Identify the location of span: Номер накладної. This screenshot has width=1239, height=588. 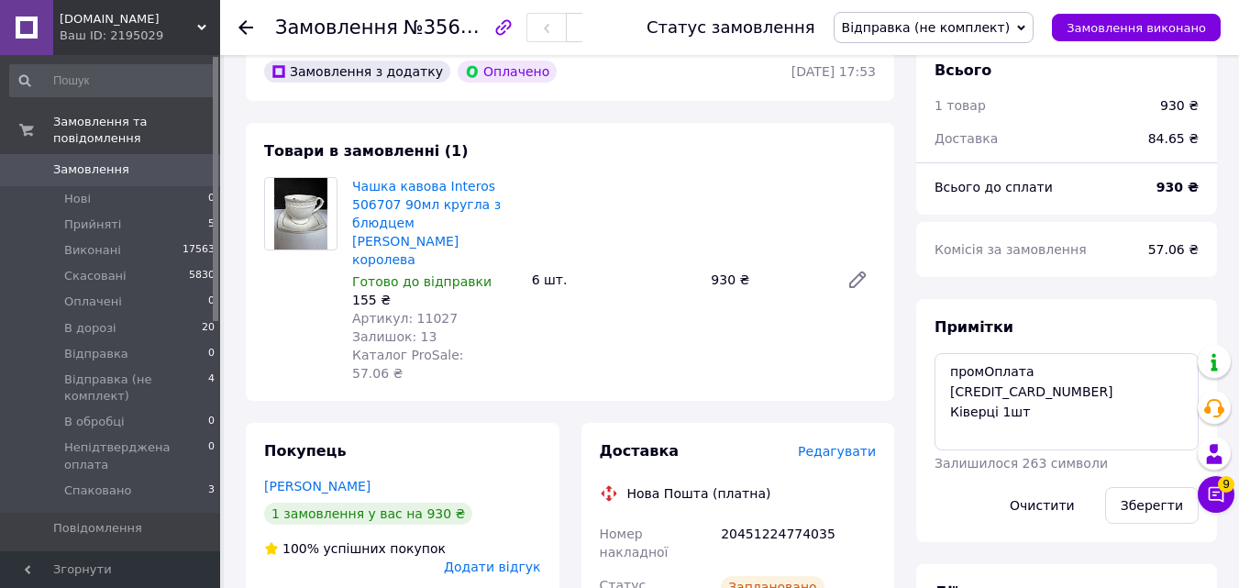
(634, 543).